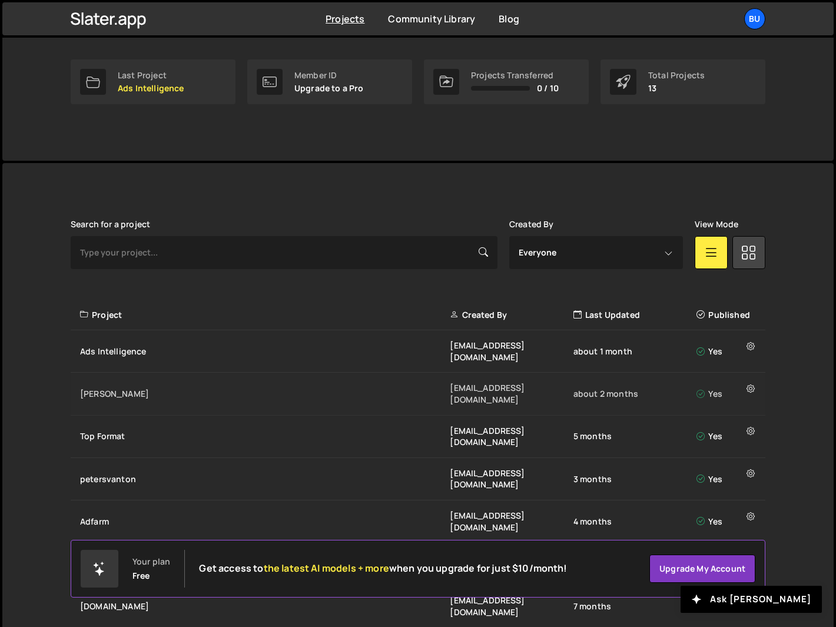 The width and height of the screenshot is (836, 627). Describe the element at coordinates (634, 351) in the screenshot. I see `div: about 1 month` at that location.